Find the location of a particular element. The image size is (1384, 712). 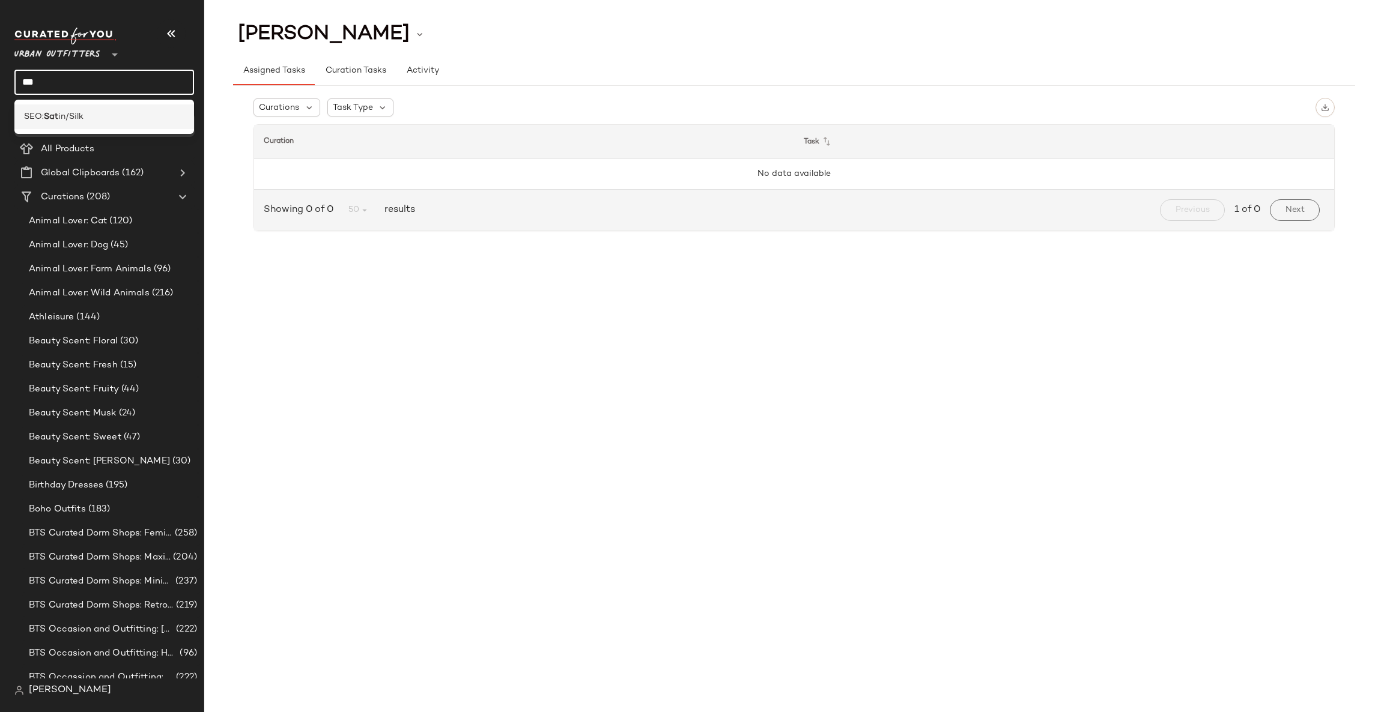

span: All Products is located at coordinates (67, 149).